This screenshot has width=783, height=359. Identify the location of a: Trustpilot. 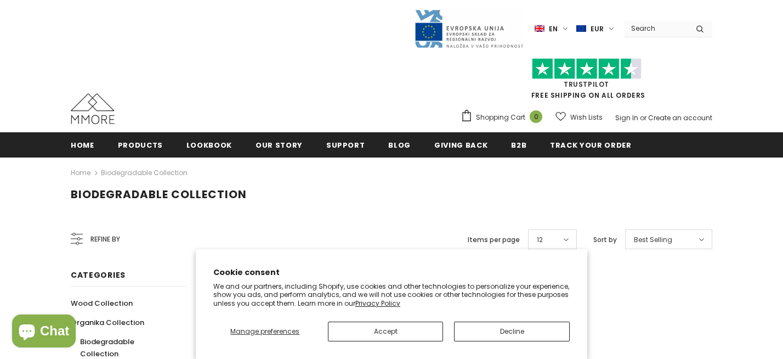
(586, 84).